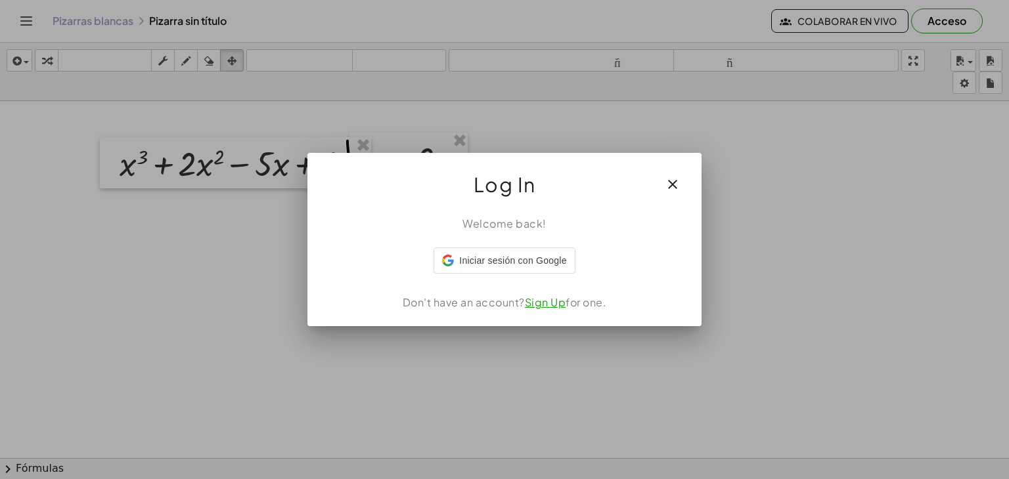 The height and width of the screenshot is (479, 1009). I want to click on span: Log In, so click(504, 185).